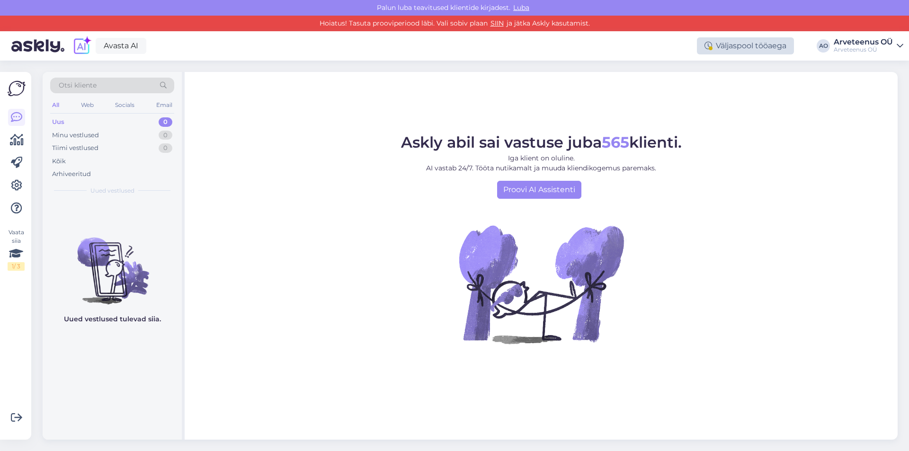  What do you see at coordinates (112, 319) in the screenshot?
I see `p: Uued vestlused tulevad siia.` at bounding box center [112, 319].